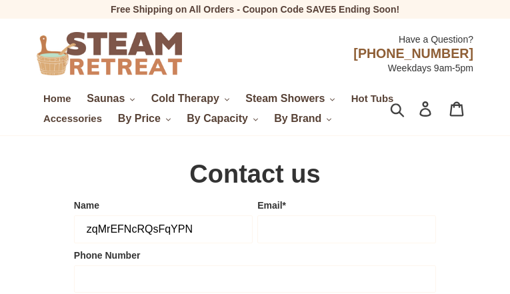 Image resolution: width=510 pixels, height=294 pixels. What do you see at coordinates (139, 119) in the screenshot?
I see `span: By Price` at bounding box center [139, 119].